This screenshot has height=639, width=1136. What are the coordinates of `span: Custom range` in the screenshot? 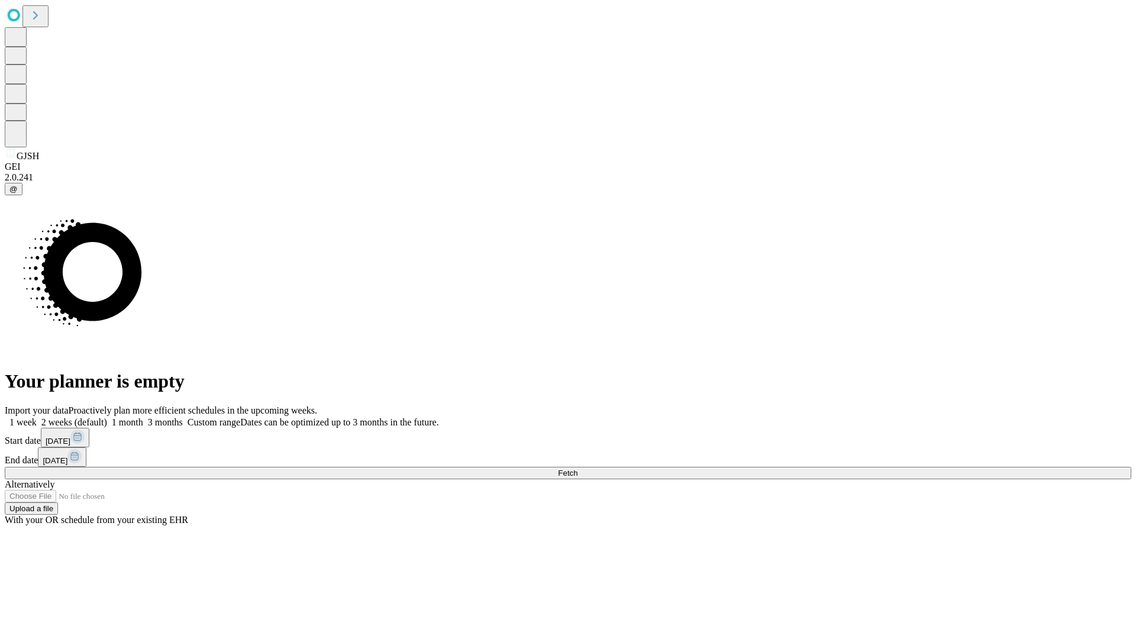 It's located at (214, 422).